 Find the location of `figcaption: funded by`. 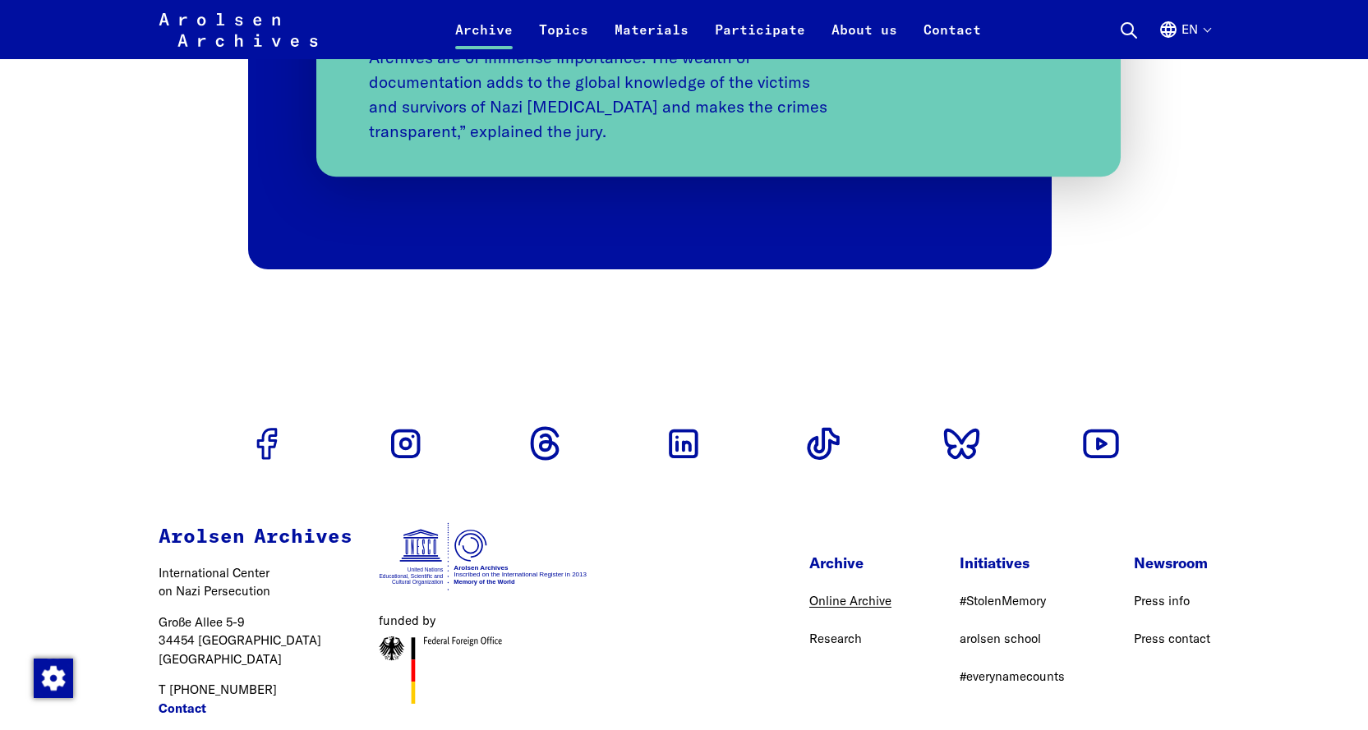

figcaption: funded by is located at coordinates (483, 621).